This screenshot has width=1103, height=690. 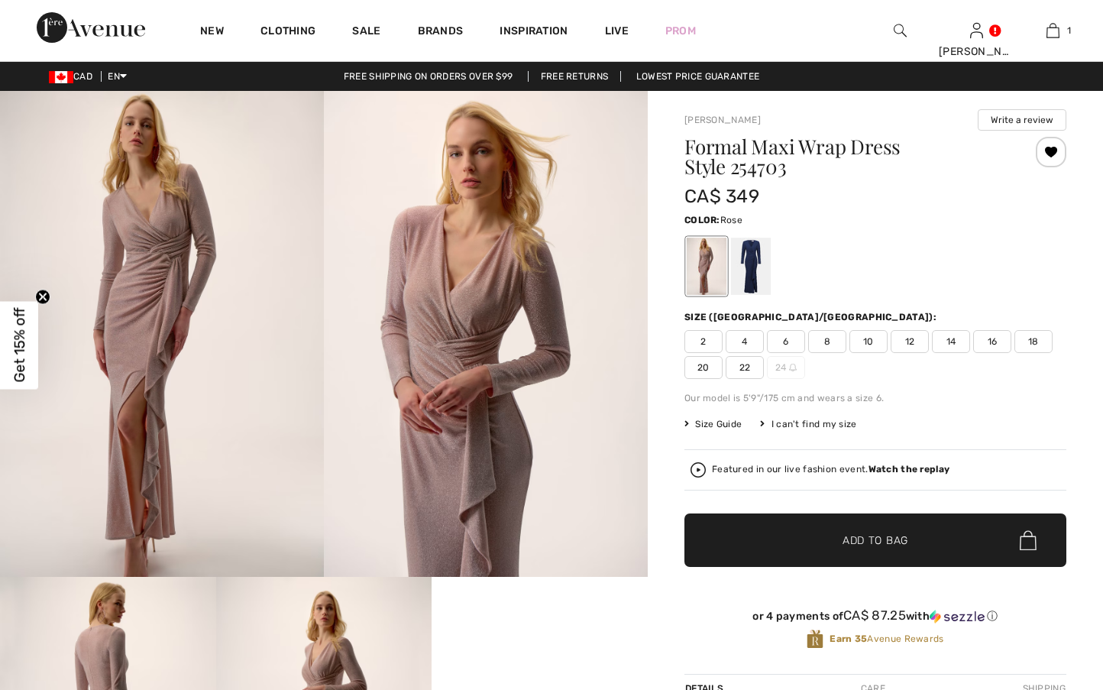 I want to click on span: Avenue Rewards, so click(x=886, y=639).